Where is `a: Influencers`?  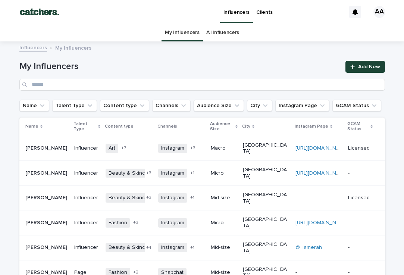 a: Influencers is located at coordinates (33, 47).